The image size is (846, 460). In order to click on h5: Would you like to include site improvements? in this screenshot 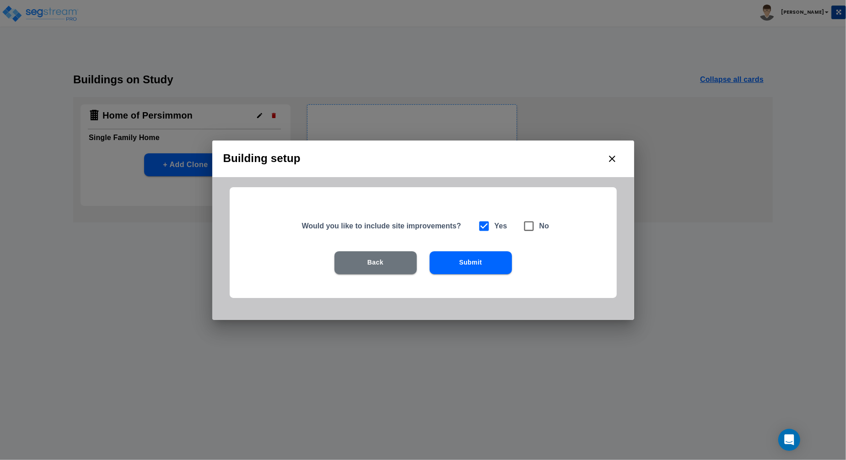, I will do `click(384, 226)`.